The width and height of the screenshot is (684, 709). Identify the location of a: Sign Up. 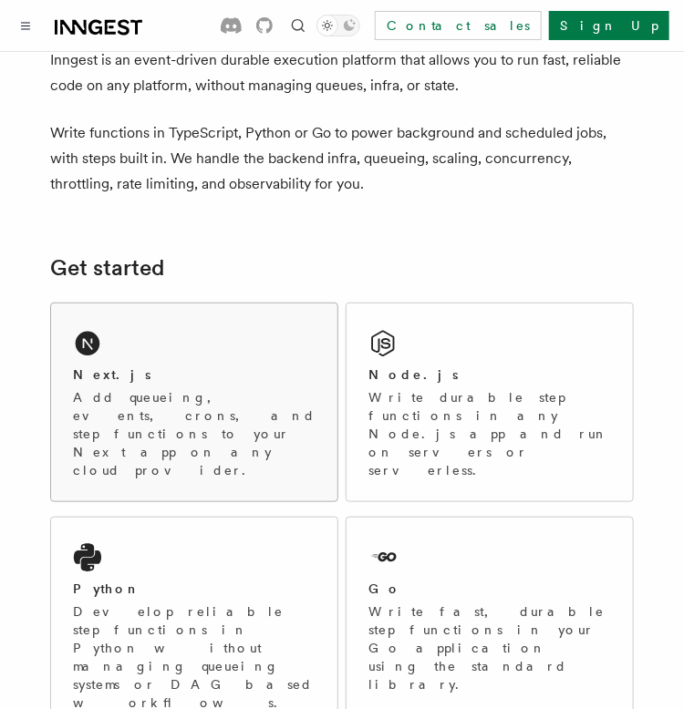
(609, 26).